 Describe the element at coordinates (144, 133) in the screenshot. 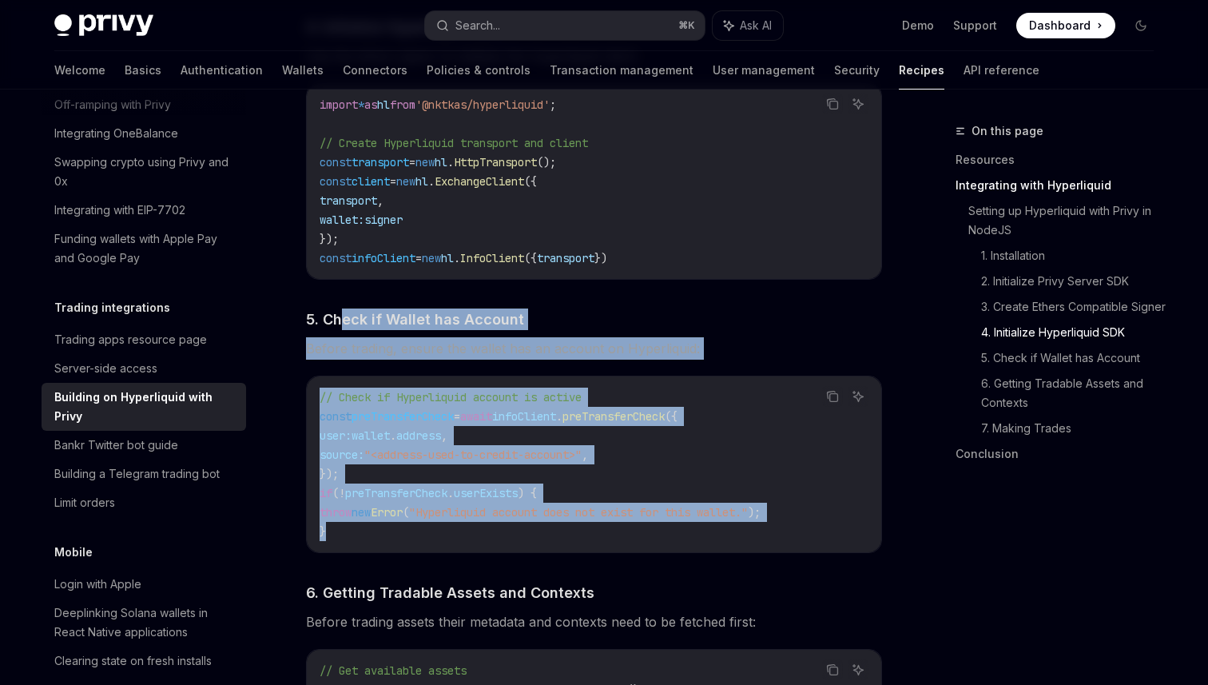

I see `a: Integrating OneBalance` at that location.